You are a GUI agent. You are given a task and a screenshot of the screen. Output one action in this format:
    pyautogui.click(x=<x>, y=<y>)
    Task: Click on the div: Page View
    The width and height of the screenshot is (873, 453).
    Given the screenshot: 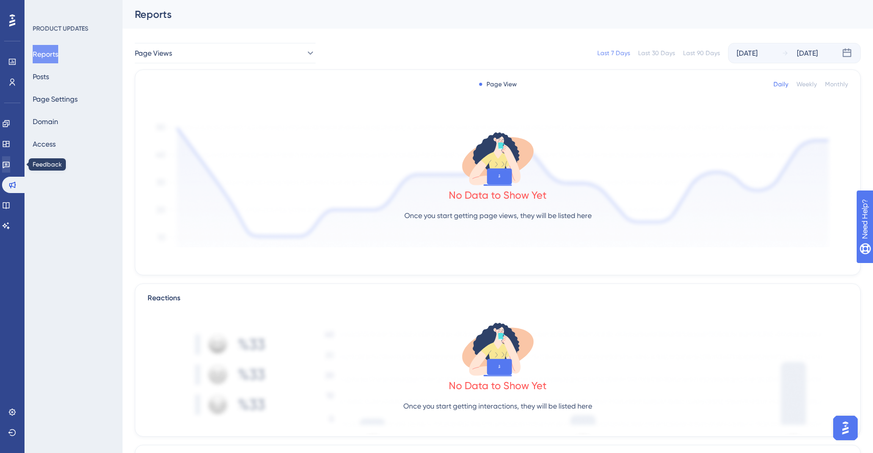 What is the action you would take?
    pyautogui.click(x=498, y=84)
    